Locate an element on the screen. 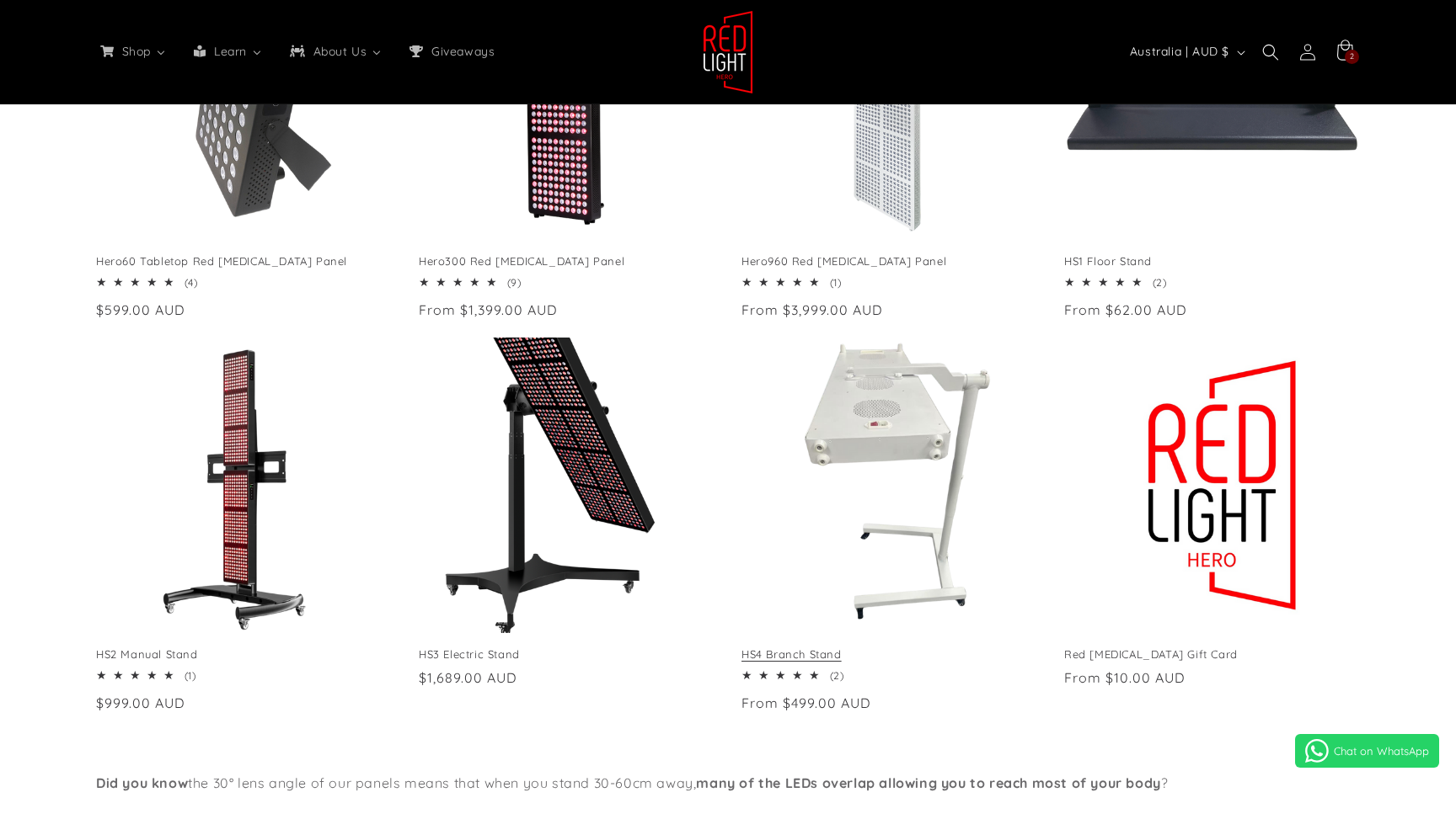  img: Red Light Hero is located at coordinates (728, 52).